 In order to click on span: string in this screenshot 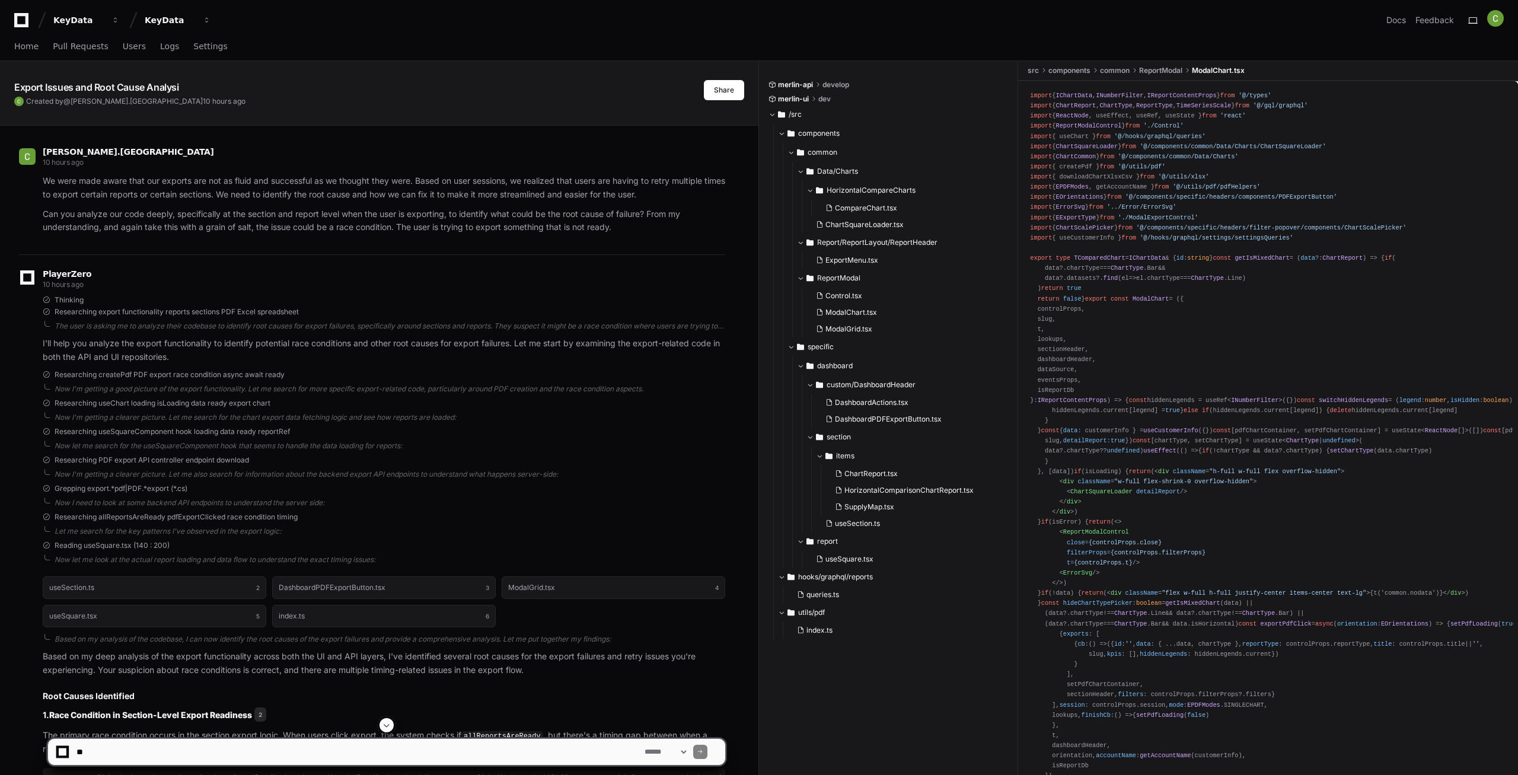, I will do `click(1198, 258)`.